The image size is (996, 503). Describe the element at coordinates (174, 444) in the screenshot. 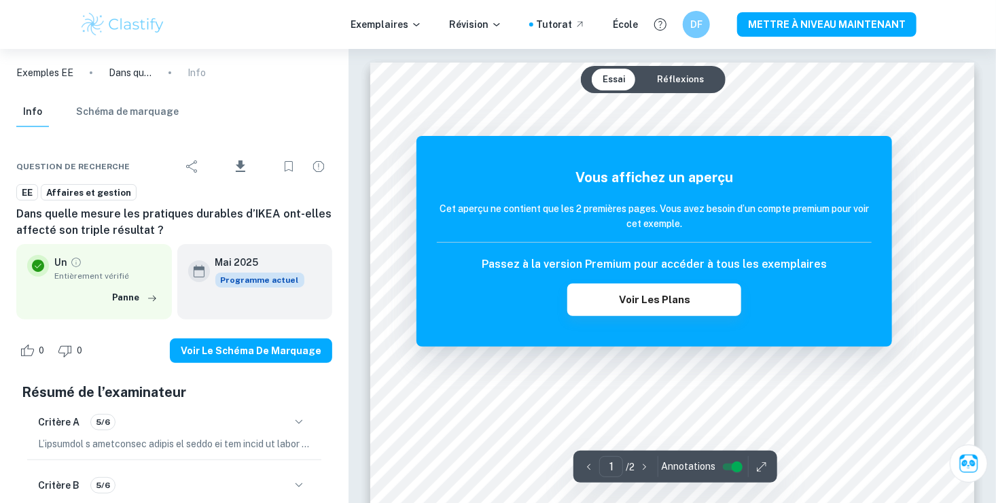

I see `p: L’ipsumdol s ametconsec adipis el seddo ei tem incid ut labor et do magnaaliquae, adminimveni qui...` at that location.